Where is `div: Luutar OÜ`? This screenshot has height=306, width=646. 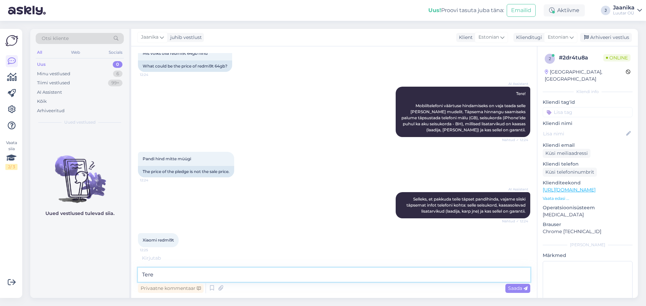 div: Luutar OÜ is located at coordinates (624, 13).